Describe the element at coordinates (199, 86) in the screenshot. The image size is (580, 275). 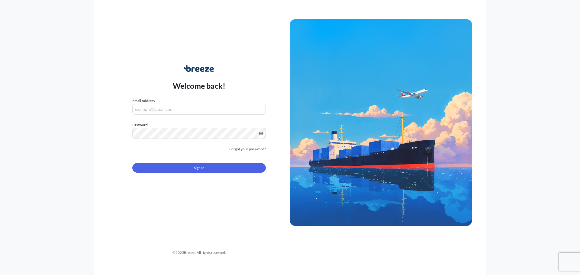
I see `p: Welcome back!` at that location.